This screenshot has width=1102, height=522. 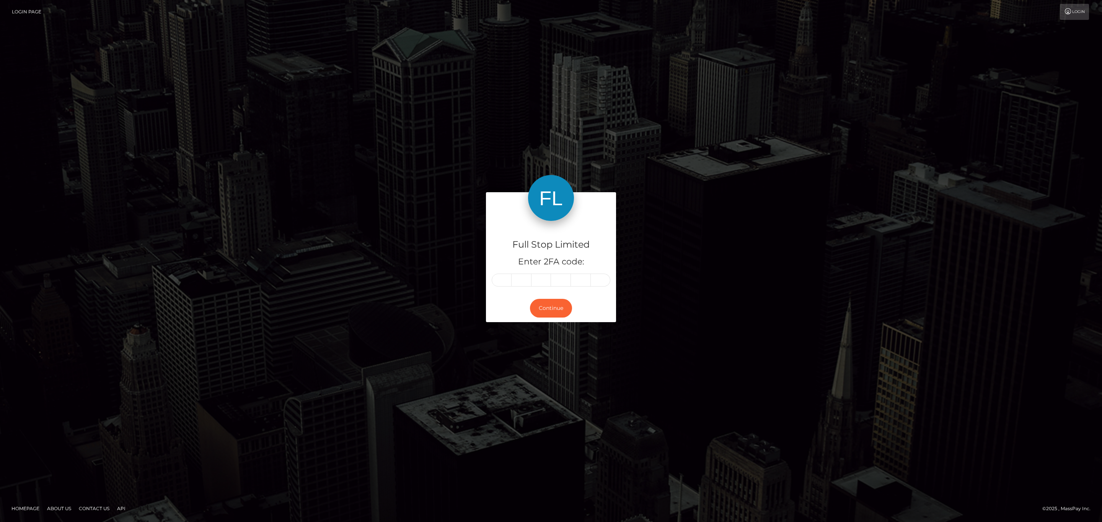 What do you see at coordinates (551, 308) in the screenshot?
I see `button: Continue` at bounding box center [551, 308].